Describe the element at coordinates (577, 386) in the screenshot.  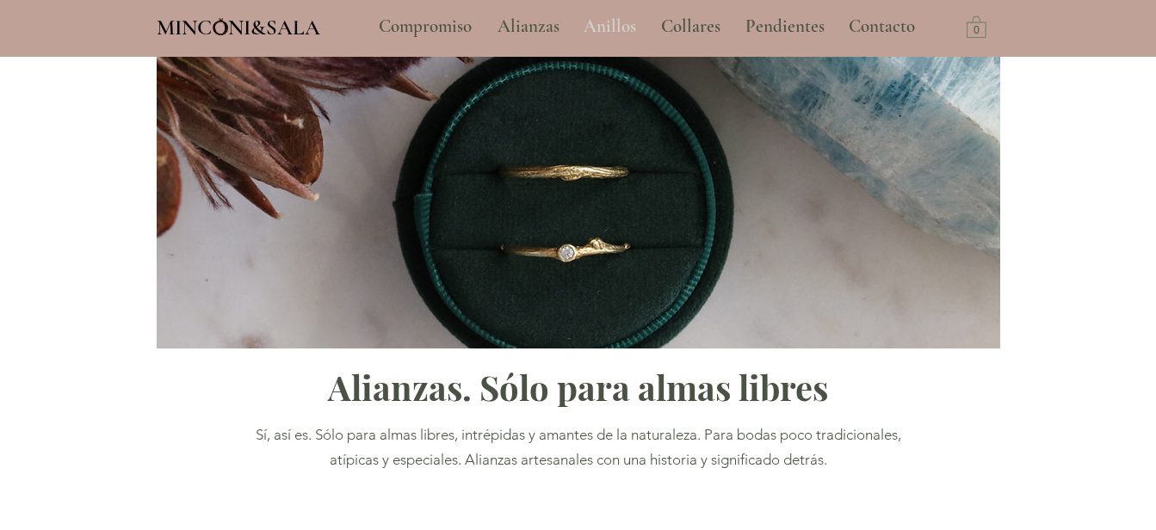
I see `span: Alianzas. Sólo para almas libres` at that location.